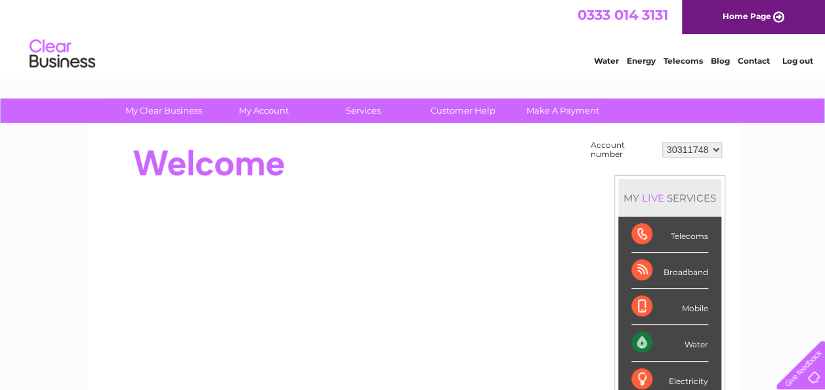  I want to click on span: 0333 014 3131, so click(623, 14).